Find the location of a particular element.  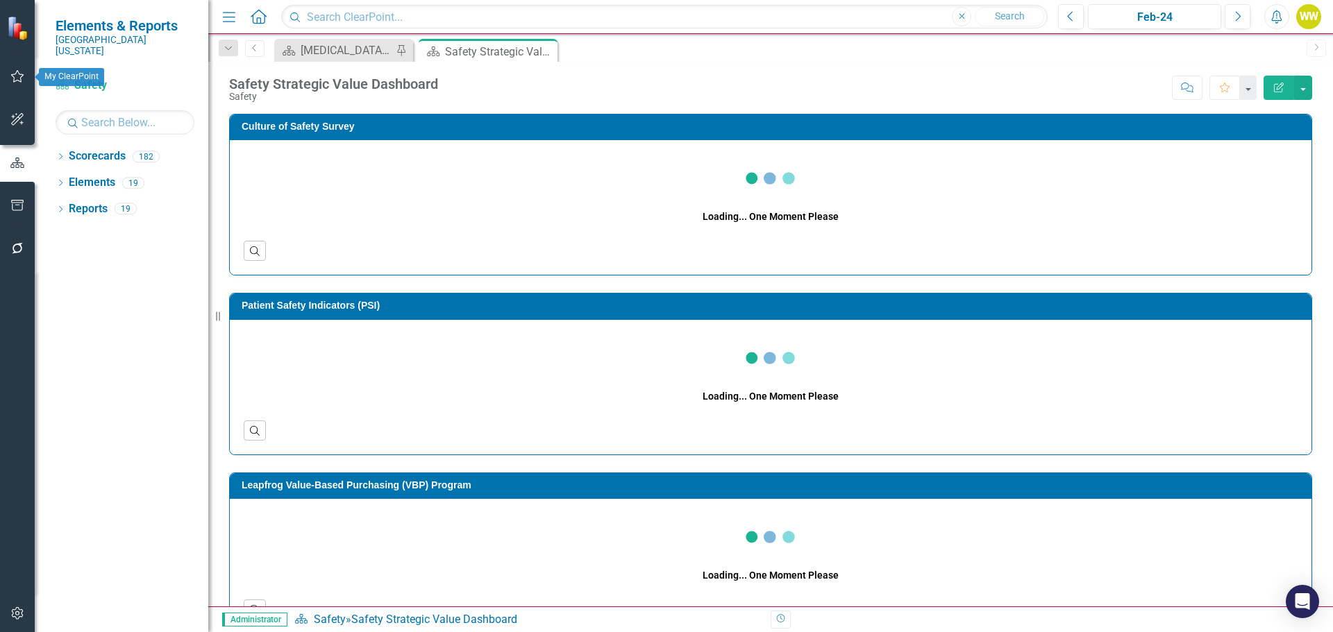

button: Search is located at coordinates (1009, 17).